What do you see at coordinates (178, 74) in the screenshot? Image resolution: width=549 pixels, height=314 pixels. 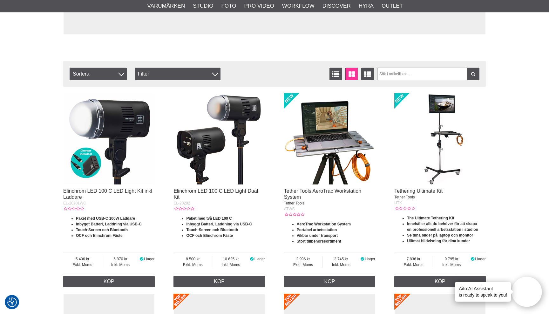 I see `div: Filter` at bounding box center [178, 74].